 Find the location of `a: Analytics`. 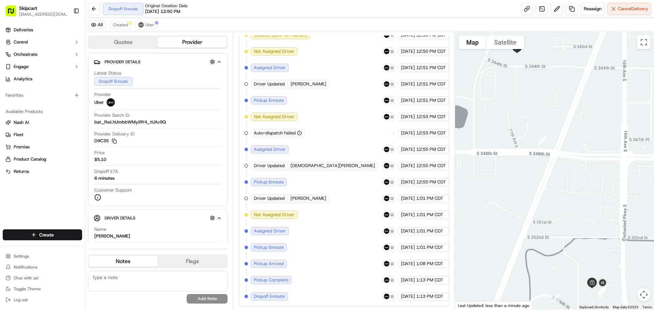

a: Analytics is located at coordinates (42, 79).